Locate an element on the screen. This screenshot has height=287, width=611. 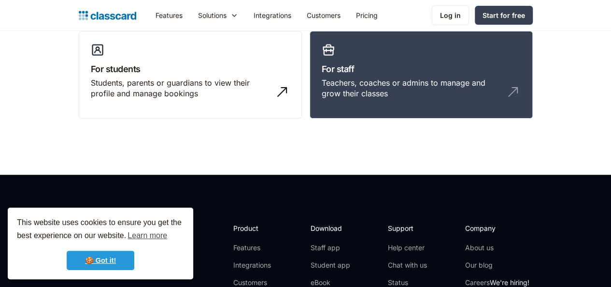
div: Log in is located at coordinates (450, 15).